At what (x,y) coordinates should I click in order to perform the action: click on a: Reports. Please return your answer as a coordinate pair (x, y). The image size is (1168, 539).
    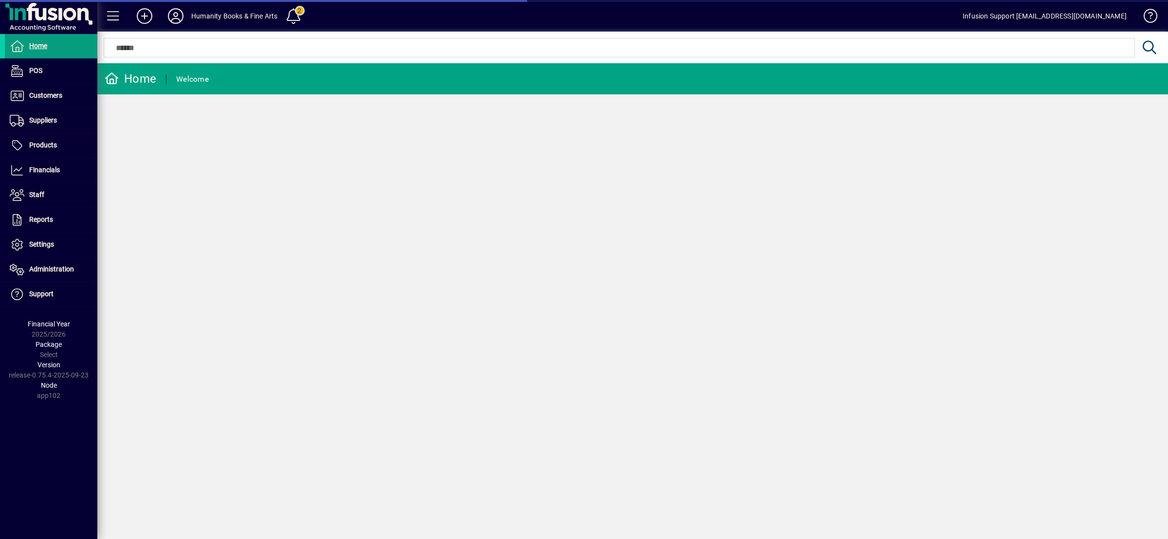
    Looking at the image, I should click on (51, 220).